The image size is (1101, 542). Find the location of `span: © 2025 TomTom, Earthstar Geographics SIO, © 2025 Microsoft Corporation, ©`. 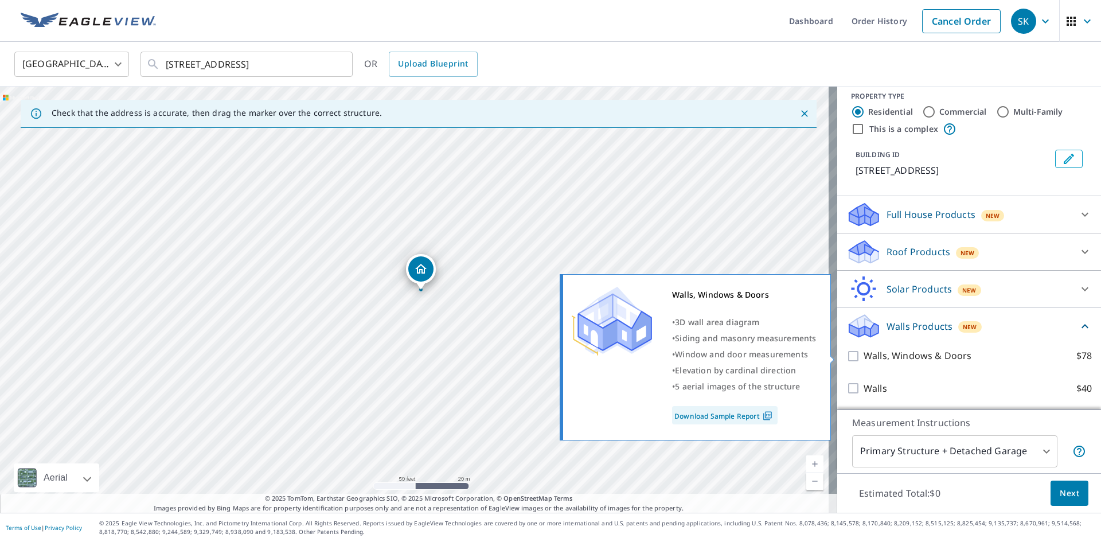

span: © 2025 TomTom, Earthstar Geographics SIO, © 2025 Microsoft Corporation, © is located at coordinates (419, 499).